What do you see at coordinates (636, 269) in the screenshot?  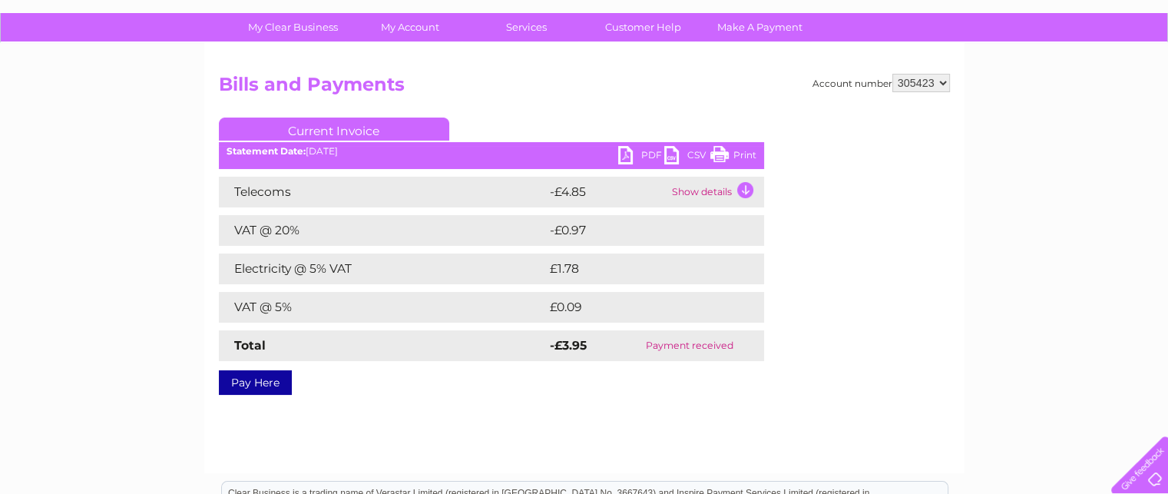 I see `td: £1.78` at bounding box center [636, 269].